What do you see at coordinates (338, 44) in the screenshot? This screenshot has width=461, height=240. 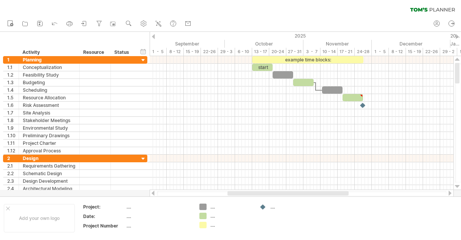 I see `div: November 2025` at bounding box center [338, 44].